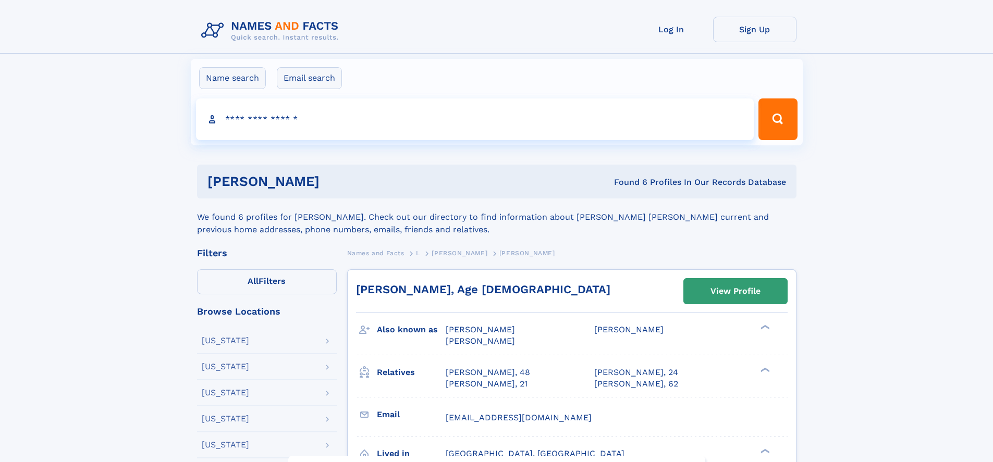  Describe the element at coordinates (253, 281) in the screenshot. I see `span: All` at that location.